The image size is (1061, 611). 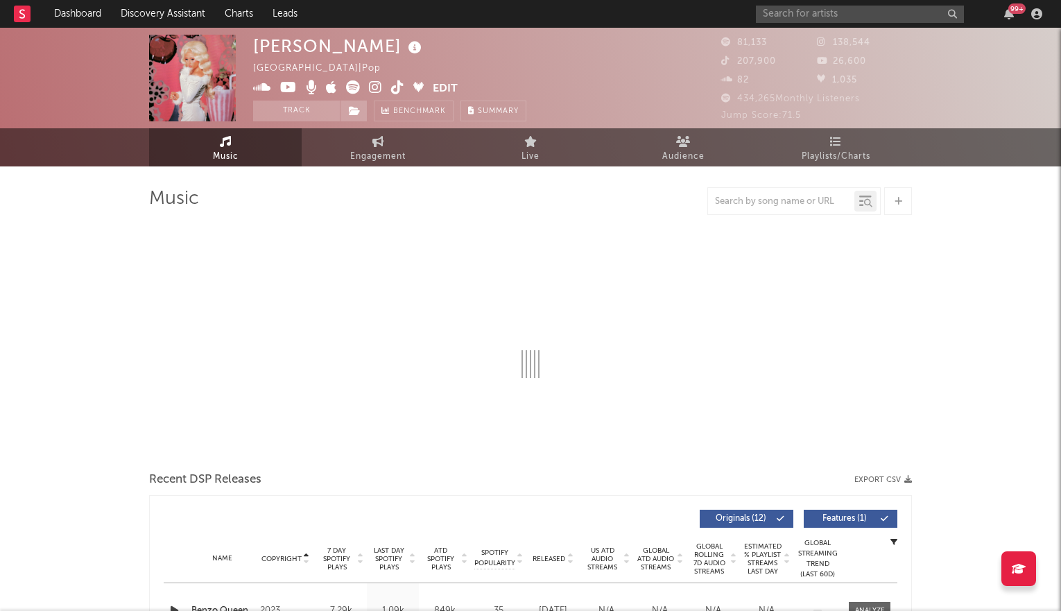 What do you see at coordinates (741, 519) in the screenshot?
I see `span: Originals ( 12 )` at bounding box center [741, 519].